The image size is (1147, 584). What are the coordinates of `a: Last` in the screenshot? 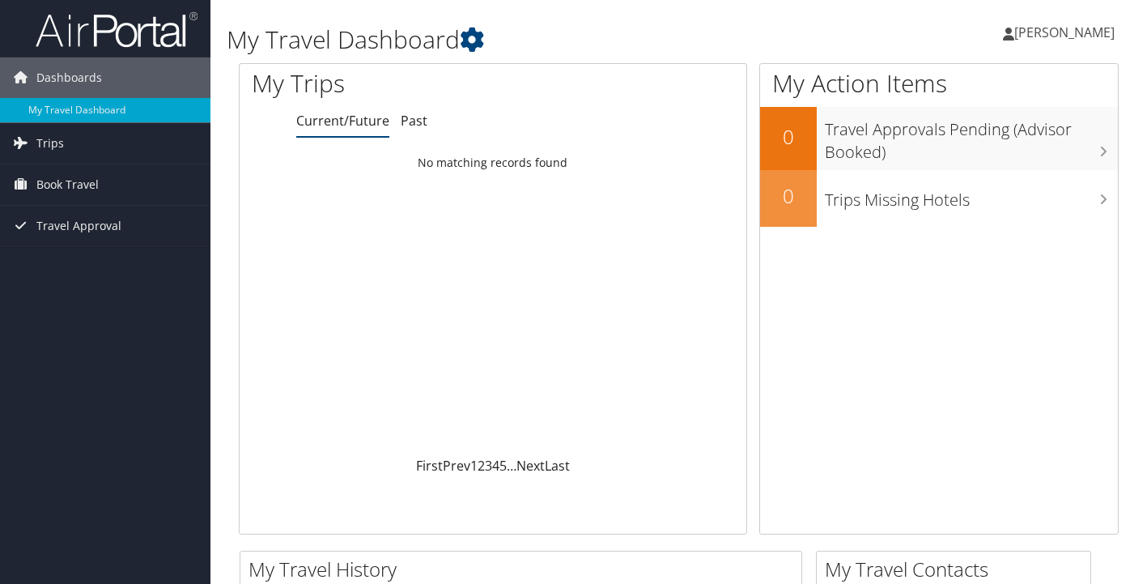 It's located at (557, 466).